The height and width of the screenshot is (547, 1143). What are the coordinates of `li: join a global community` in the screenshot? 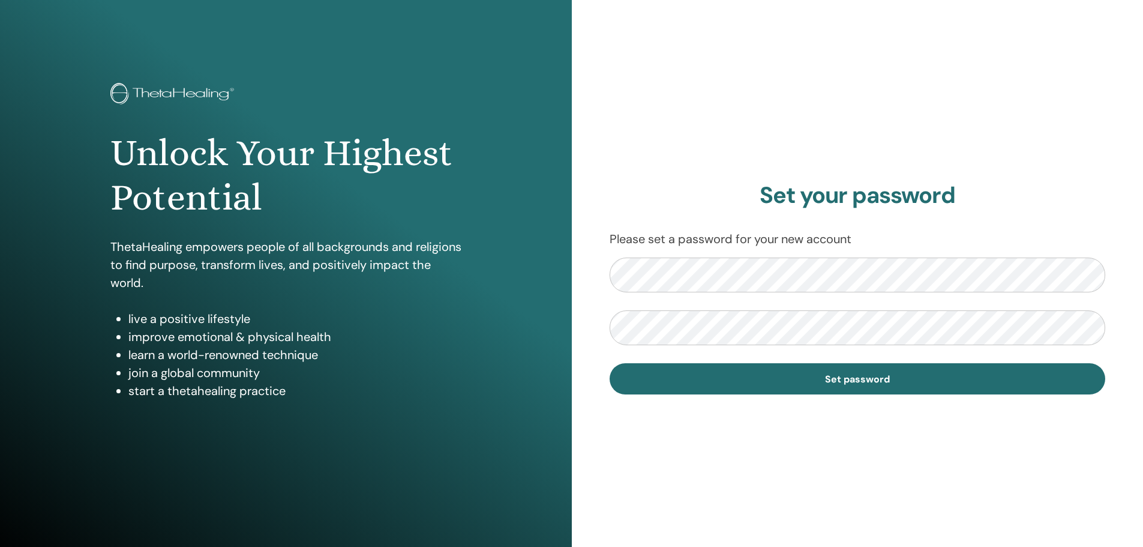 It's located at (295, 373).